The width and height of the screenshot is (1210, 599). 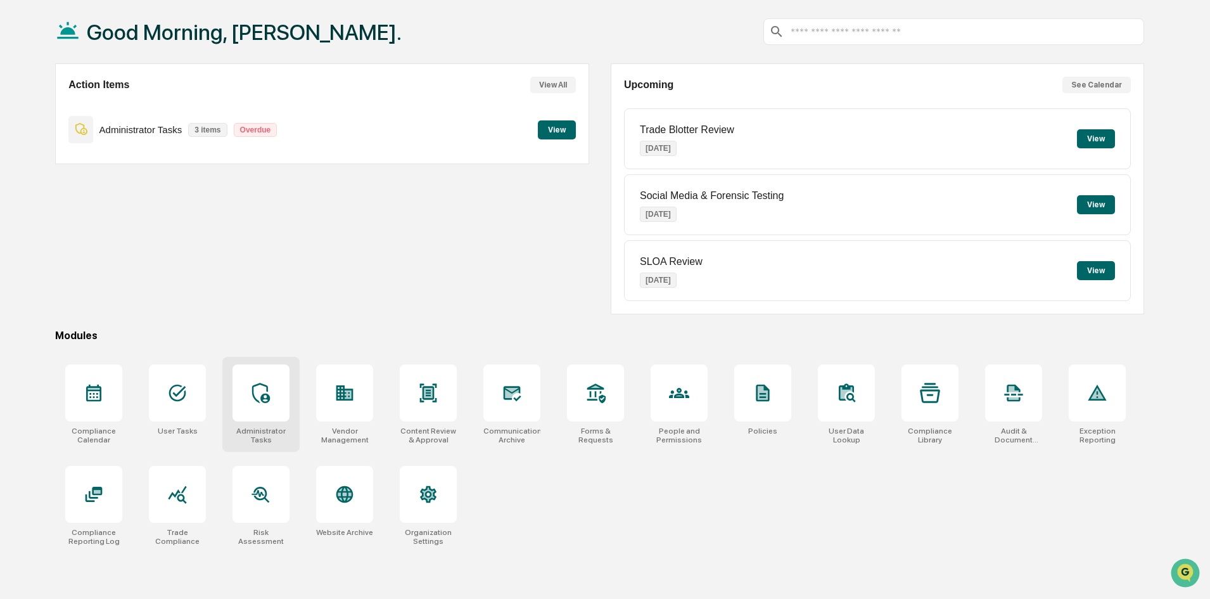 What do you see at coordinates (101, 115) in the screenshot?
I see `div: We're available if you need us!` at bounding box center [101, 115].